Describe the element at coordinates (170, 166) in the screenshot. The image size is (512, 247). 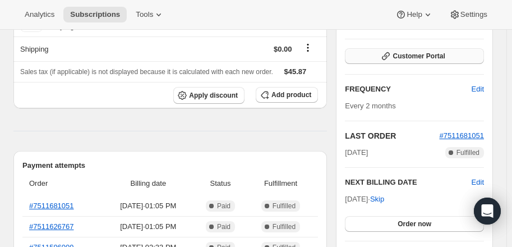
I see `h2: Payment attempts` at that location.